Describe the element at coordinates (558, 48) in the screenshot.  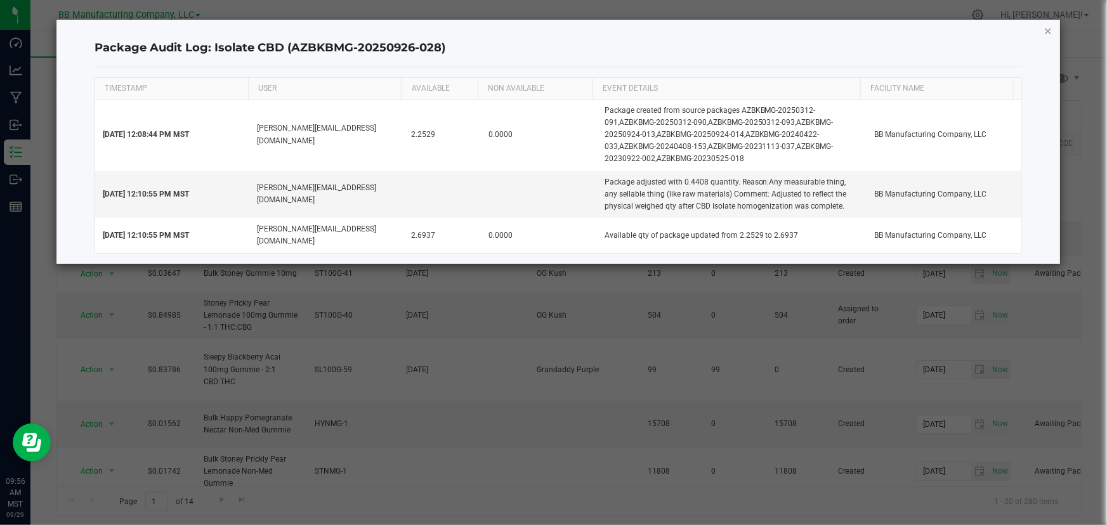
I see `h4: Package Audit Log: Isolate CBD (AZBKBMG-20250926-028)` at that location.